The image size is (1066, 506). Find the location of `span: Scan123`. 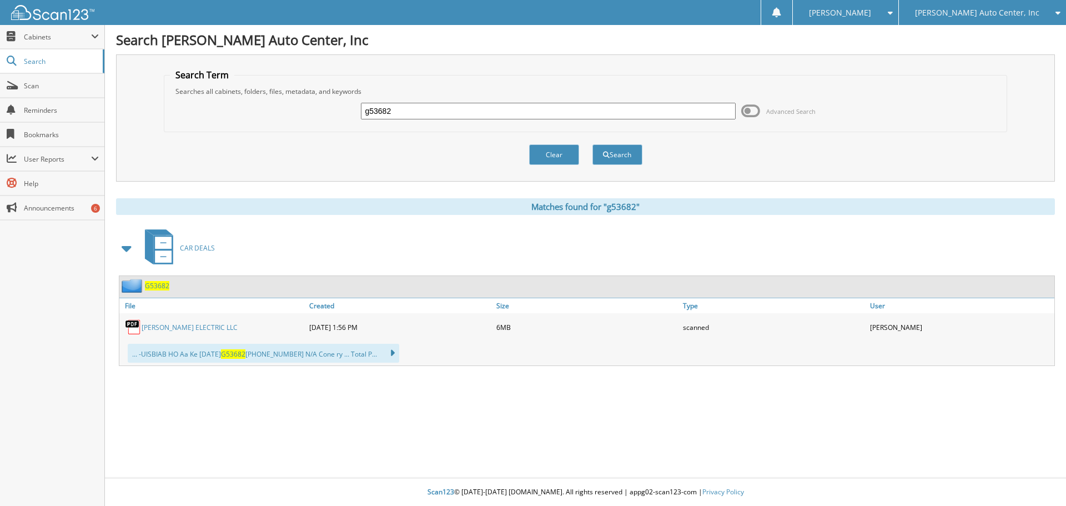

span: Scan123 is located at coordinates (441, 491).